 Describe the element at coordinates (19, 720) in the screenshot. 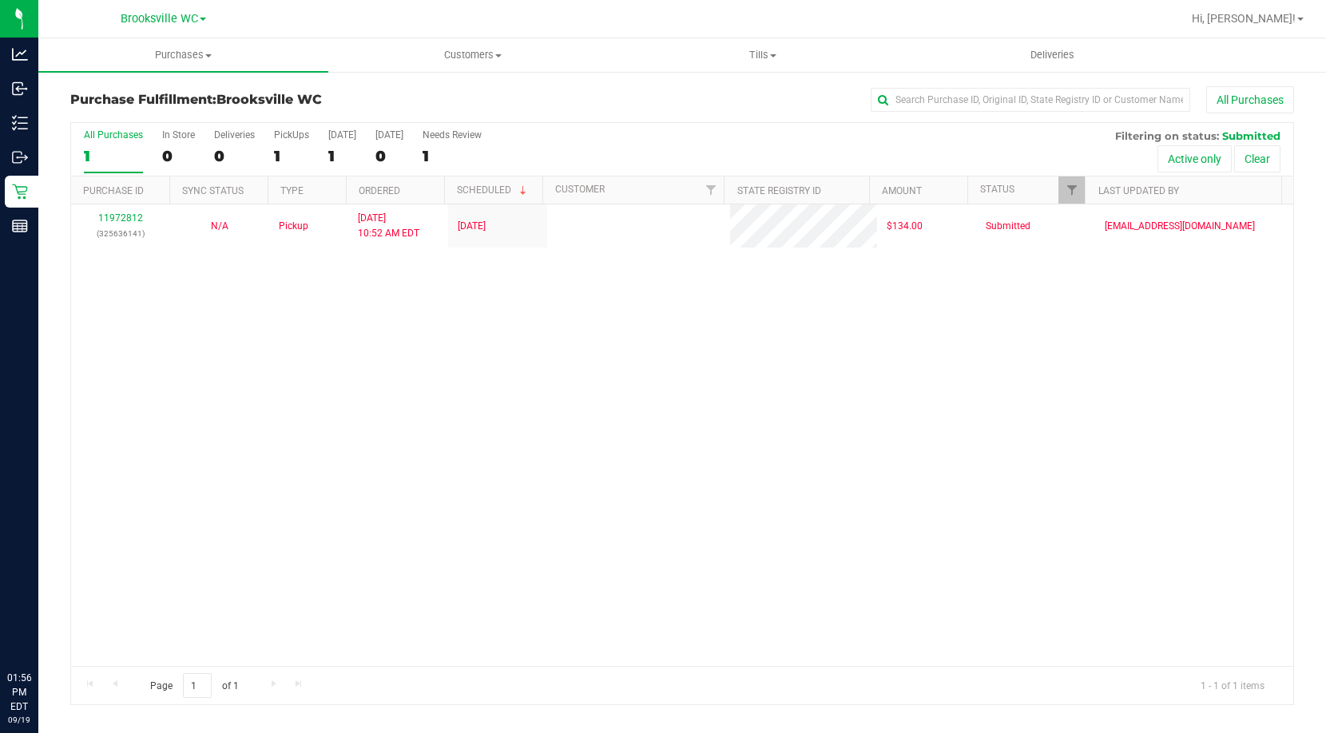

I see `p: 09/19` at that location.